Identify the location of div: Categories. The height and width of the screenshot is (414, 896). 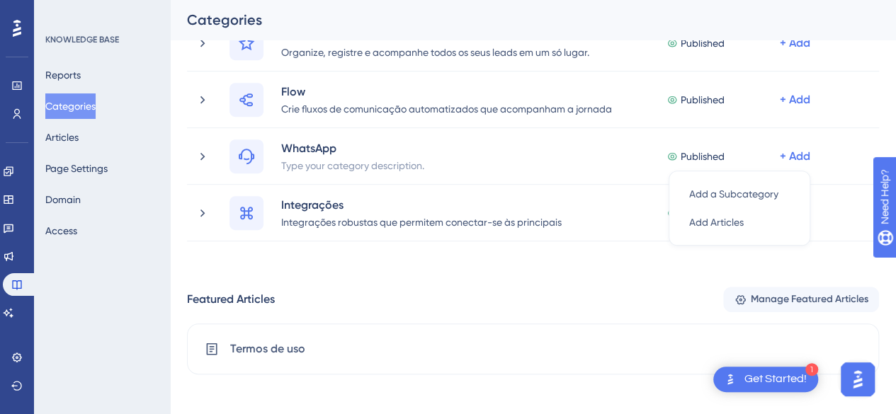
(515, 20).